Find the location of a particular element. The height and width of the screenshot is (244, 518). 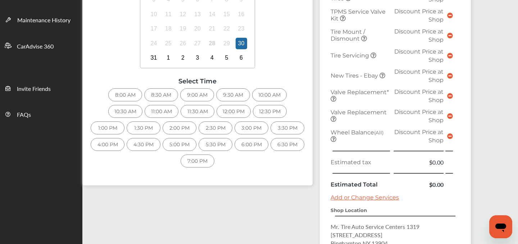

span: Wheel Balance is located at coordinates (357, 132).